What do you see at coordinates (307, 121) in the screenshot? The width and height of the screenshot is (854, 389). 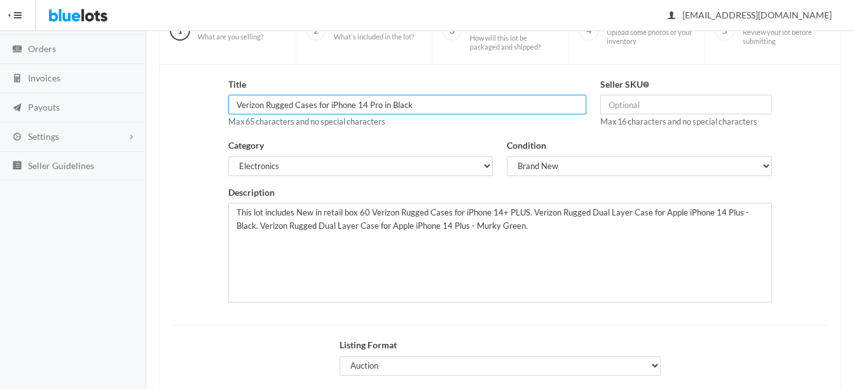 I see `small: Max 65 characters and no special characters` at bounding box center [307, 121].